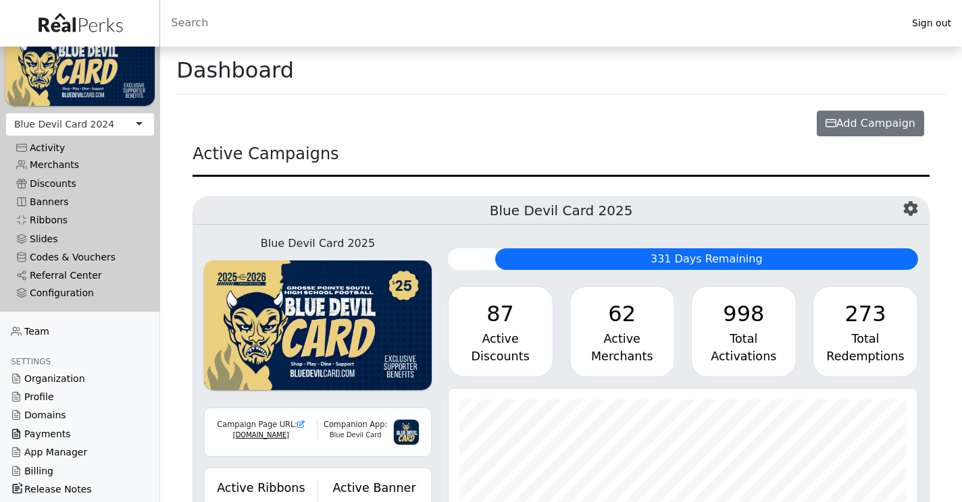 This screenshot has height=502, width=962. Describe the element at coordinates (261, 488) in the screenshot. I see `div: Active Ribbons` at that location.